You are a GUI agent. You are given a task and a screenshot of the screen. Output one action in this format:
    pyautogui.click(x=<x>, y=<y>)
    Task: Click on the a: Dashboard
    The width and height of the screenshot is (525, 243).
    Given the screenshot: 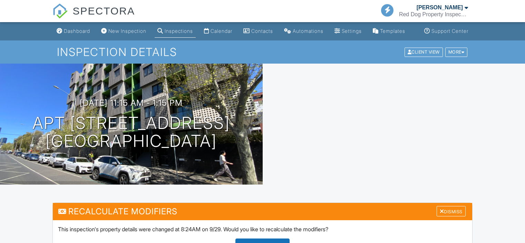 What is the action you would take?
    pyautogui.click(x=73, y=31)
    